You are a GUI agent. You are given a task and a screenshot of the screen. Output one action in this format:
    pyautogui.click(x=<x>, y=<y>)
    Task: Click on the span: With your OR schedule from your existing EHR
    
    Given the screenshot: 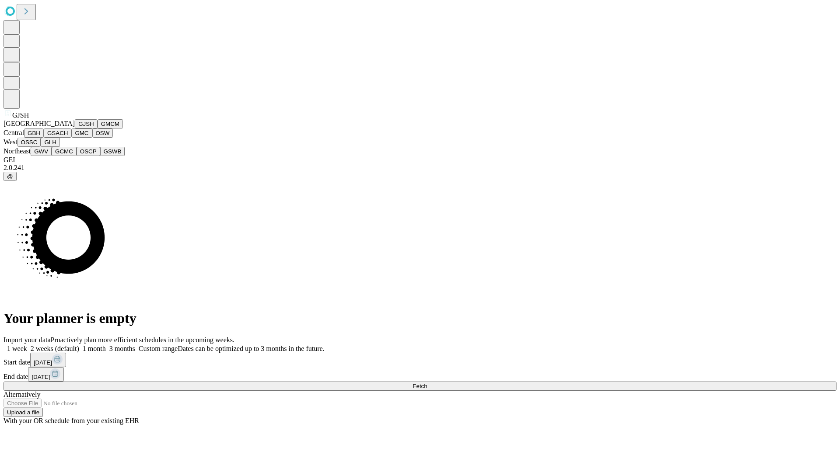 What is the action you would take?
    pyautogui.click(x=71, y=421)
    